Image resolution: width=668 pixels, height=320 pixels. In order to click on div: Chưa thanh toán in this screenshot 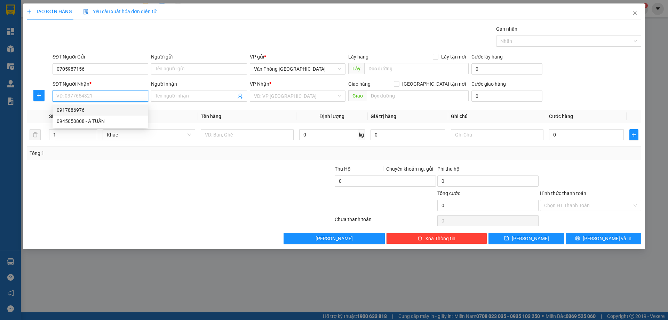, I will do `click(385, 221)`.